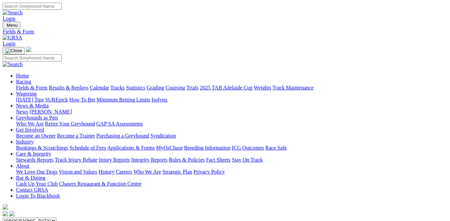  I want to click on a: Breeding Information, so click(207, 148).